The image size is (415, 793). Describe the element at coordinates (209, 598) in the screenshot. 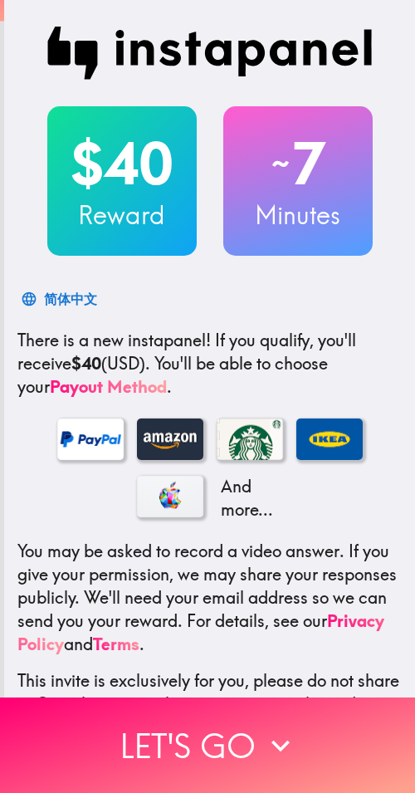

I see `p: You may be asked to record a video answer. If you give your permission, we may share your respons...` at that location.